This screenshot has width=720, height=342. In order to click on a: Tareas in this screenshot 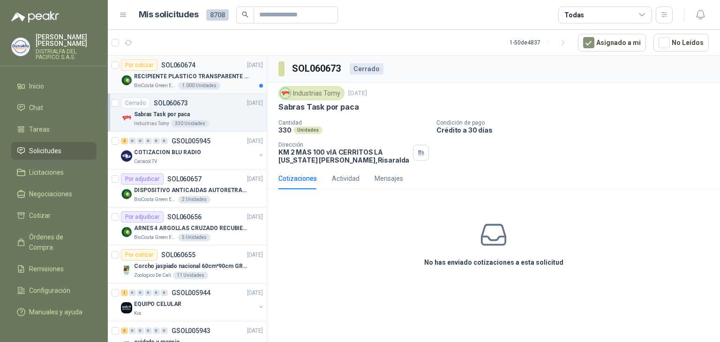, I will do `click(54, 129)`.